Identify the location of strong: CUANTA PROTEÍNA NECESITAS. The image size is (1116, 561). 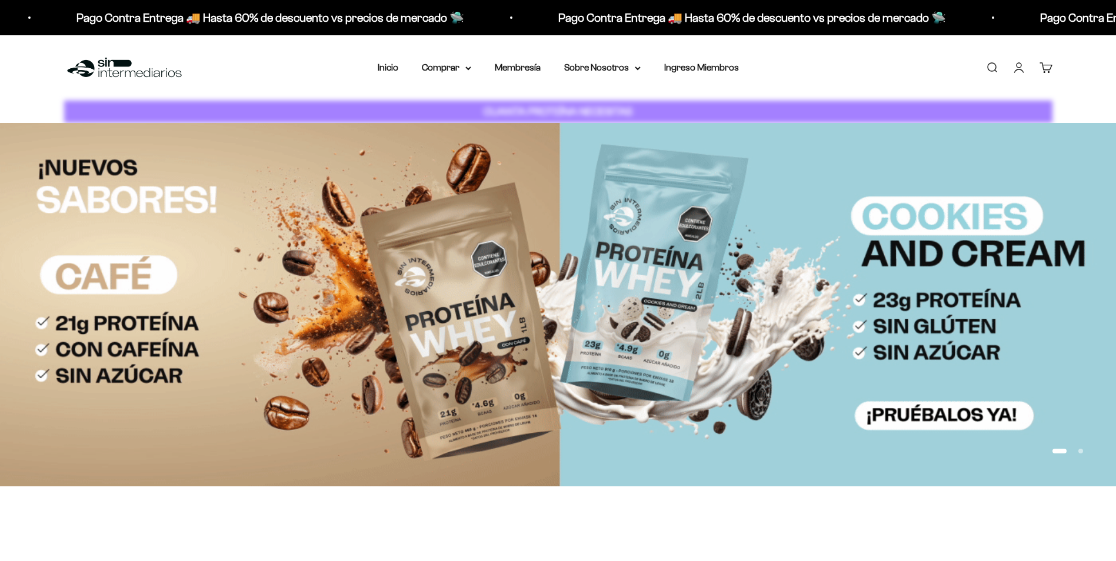
(558, 111).